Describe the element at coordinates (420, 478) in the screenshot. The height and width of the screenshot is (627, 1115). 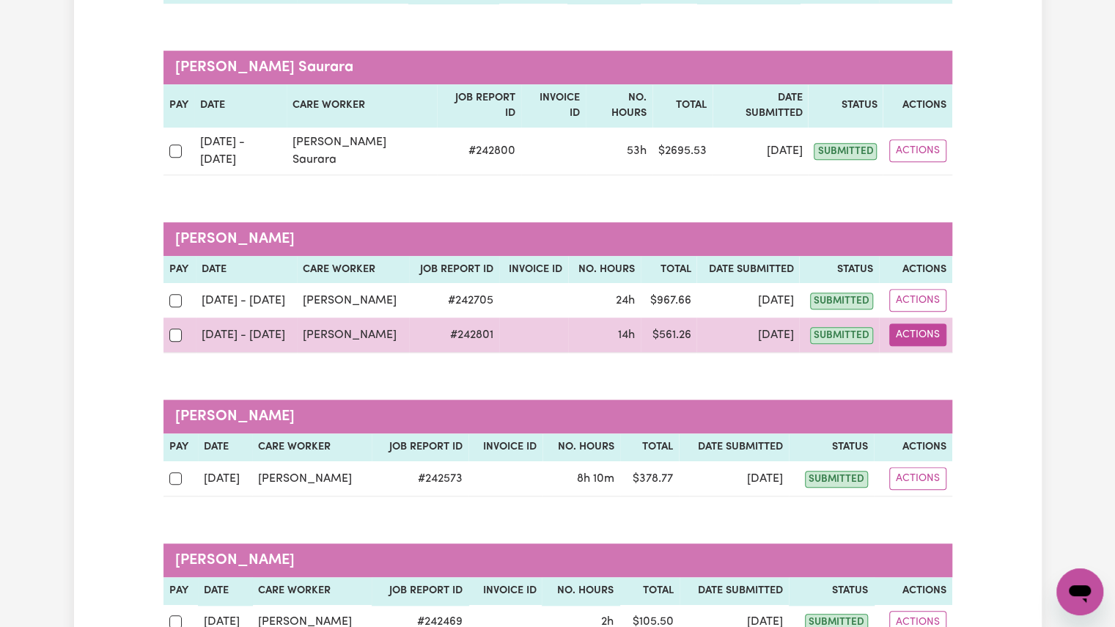
I see `td: # 242573` at that location.